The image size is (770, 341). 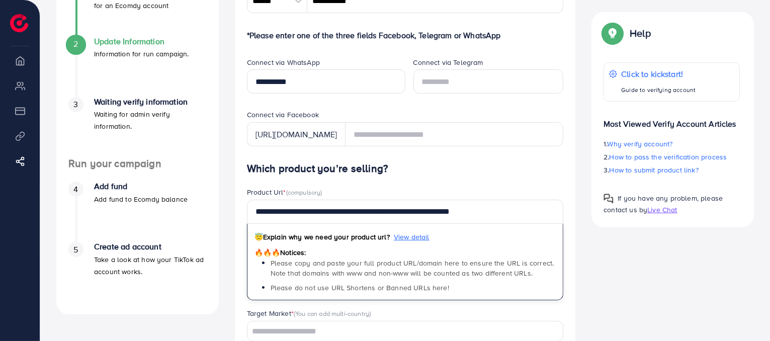 What do you see at coordinates (75, 249) in the screenshot?
I see `span: 5` at bounding box center [75, 249].